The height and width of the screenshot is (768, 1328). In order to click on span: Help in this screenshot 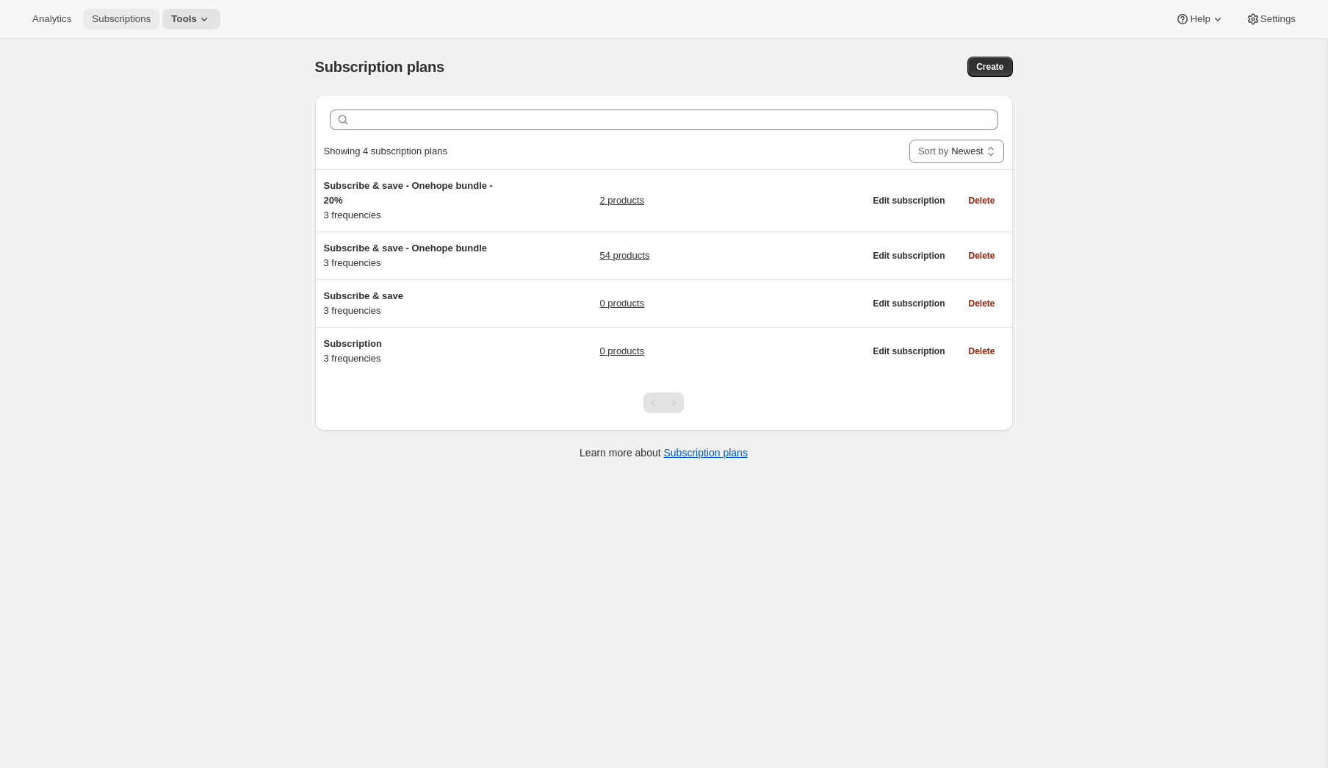, I will do `click(1200, 19)`.